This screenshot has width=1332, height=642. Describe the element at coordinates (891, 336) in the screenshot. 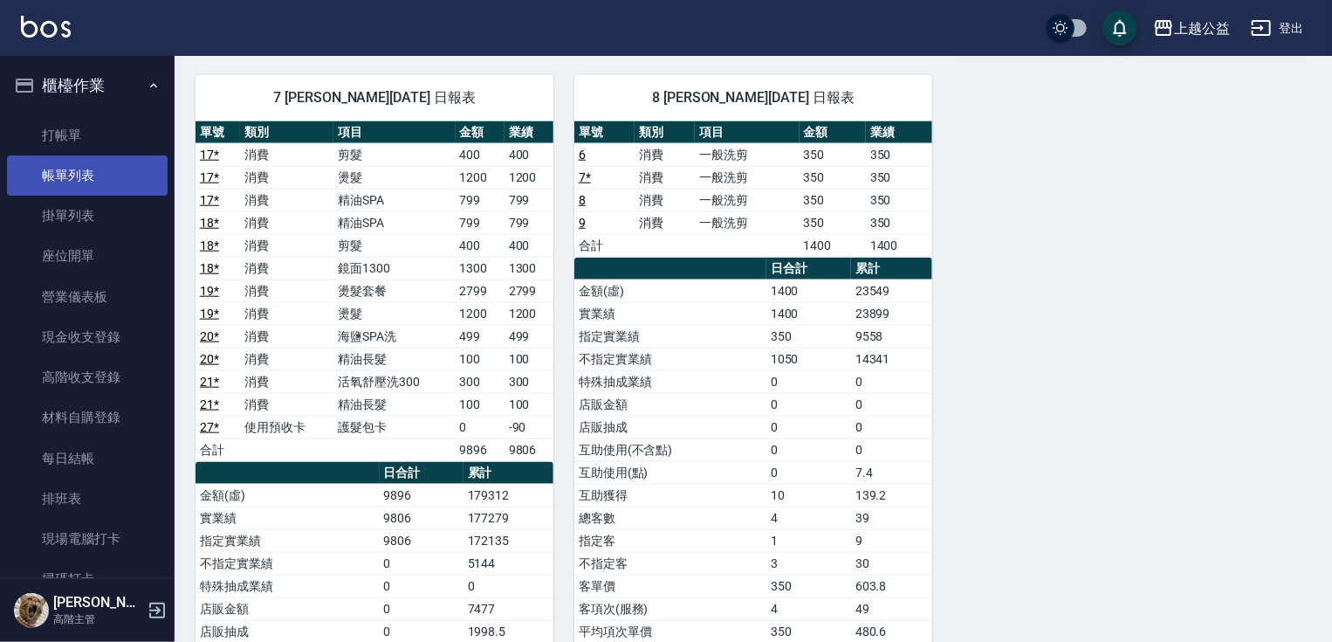

I see `td: 9558` at that location.